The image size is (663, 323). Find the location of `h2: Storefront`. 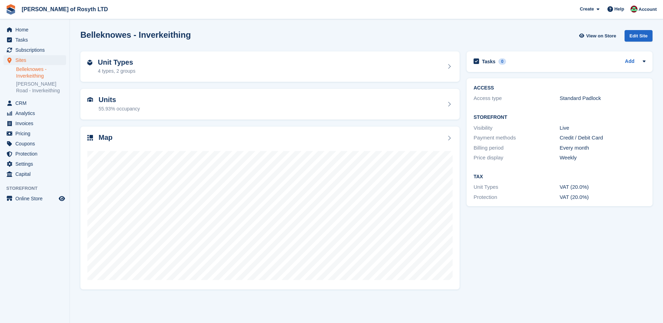

h2: Storefront is located at coordinates (559, 117).